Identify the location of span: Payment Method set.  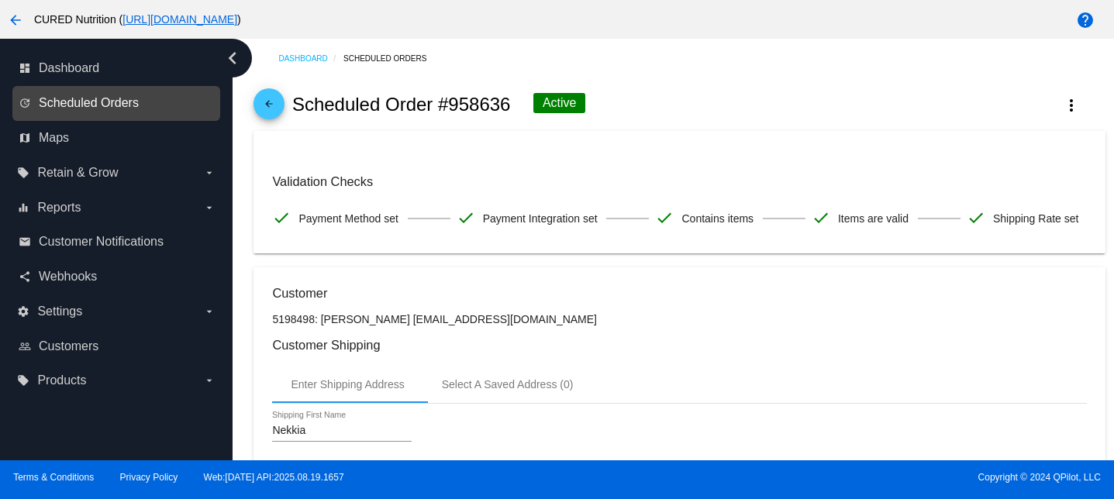
(348, 219).